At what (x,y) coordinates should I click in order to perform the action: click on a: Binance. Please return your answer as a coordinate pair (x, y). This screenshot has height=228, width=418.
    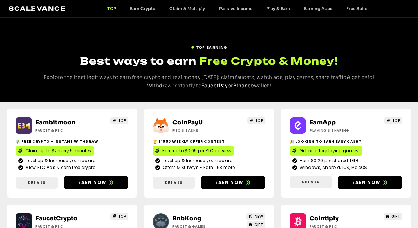
    Looking at the image, I should click on (243, 86).